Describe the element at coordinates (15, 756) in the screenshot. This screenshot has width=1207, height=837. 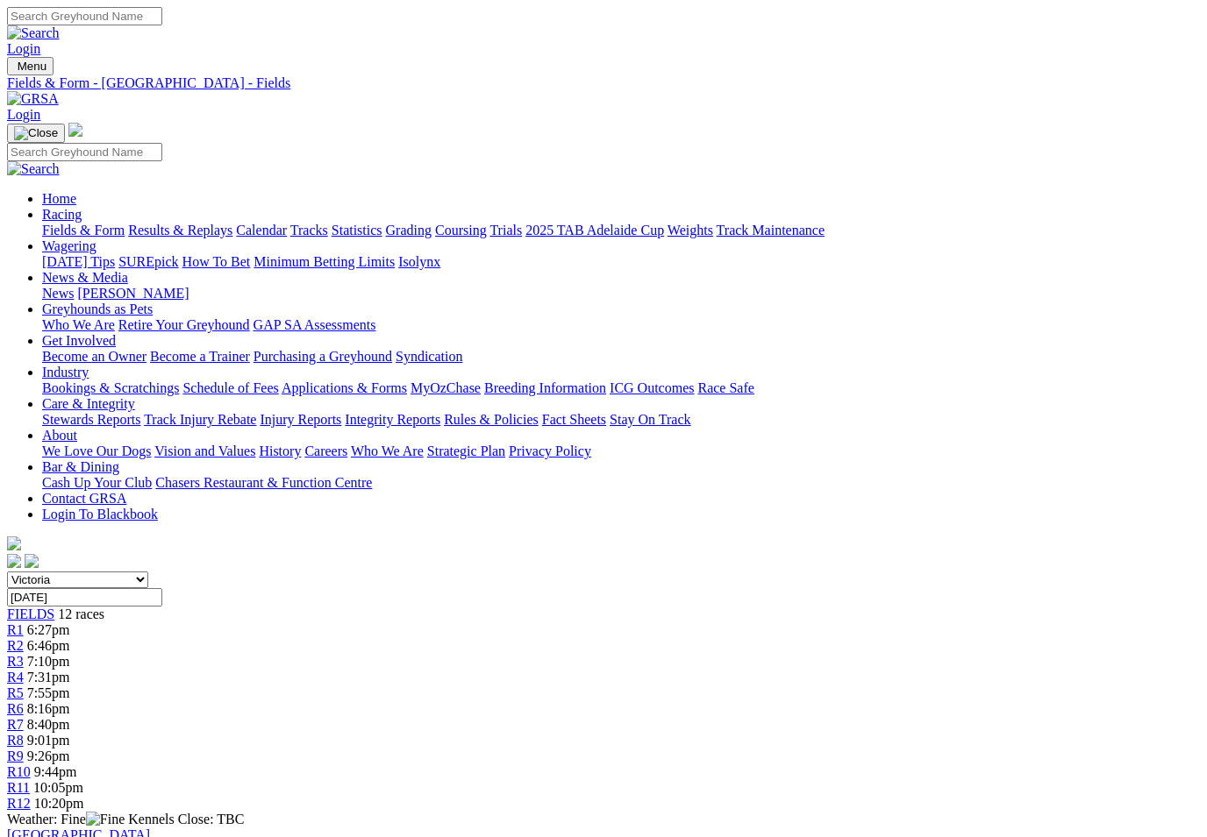
I see `span: R9` at that location.